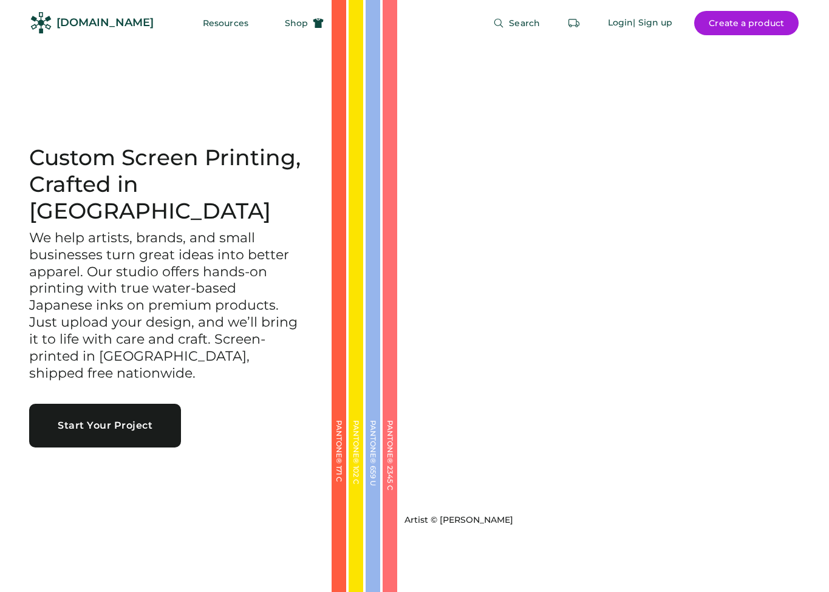 This screenshot has height=592, width=829. What do you see at coordinates (225, 23) in the screenshot?
I see `button: Resources` at bounding box center [225, 23].